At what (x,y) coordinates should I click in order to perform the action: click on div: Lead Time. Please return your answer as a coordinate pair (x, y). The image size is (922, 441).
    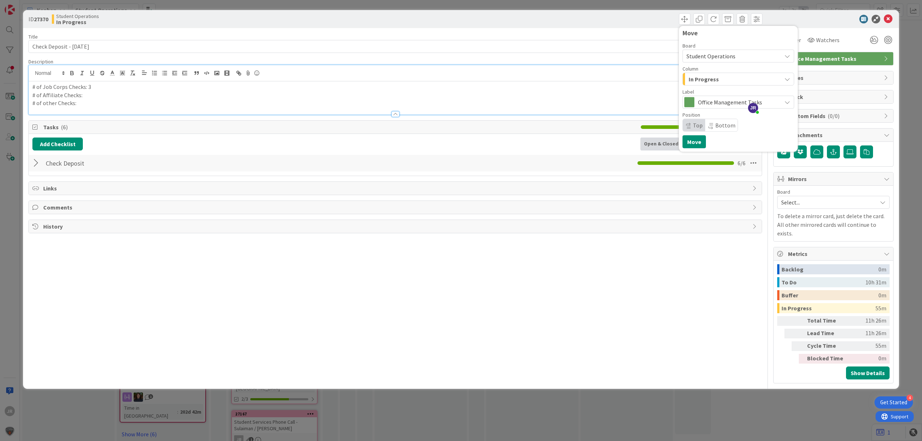
    Looking at the image, I should click on (827, 333).